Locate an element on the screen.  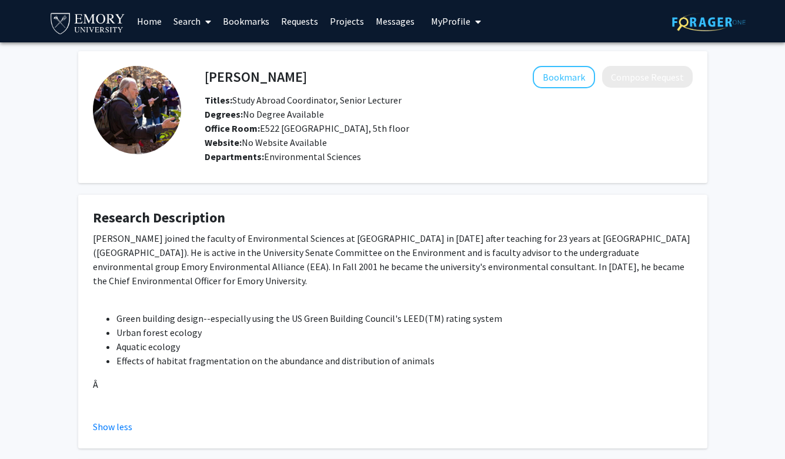
span: My Profile is located at coordinates (451, 21).